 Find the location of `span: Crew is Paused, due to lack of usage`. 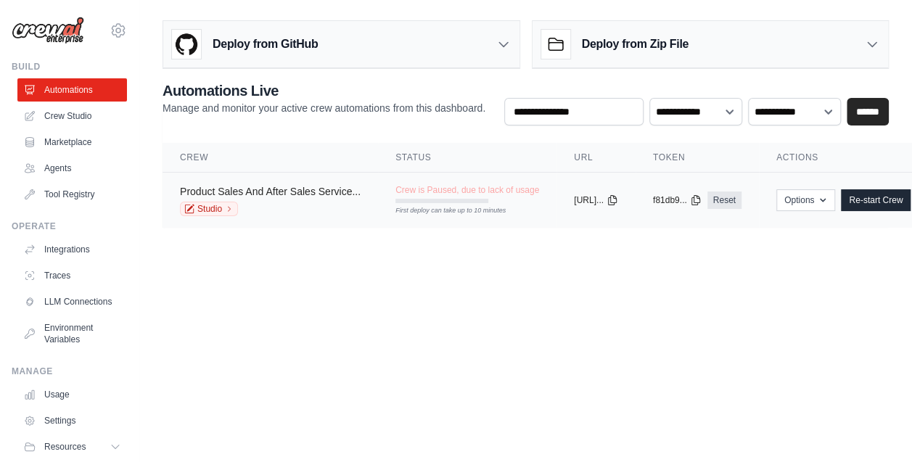

span: Crew is Paused, due to lack of usage is located at coordinates (467, 190).